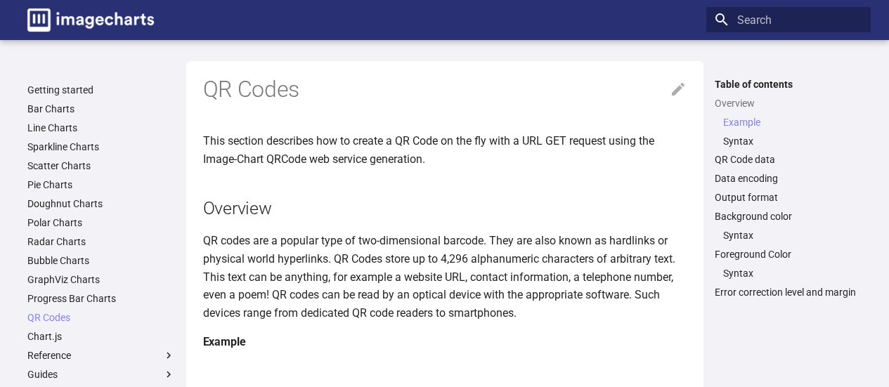 Image resolution: width=889 pixels, height=387 pixels. What do you see at coordinates (101, 90) in the screenshot?
I see `a: Getting started` at bounding box center [101, 90].